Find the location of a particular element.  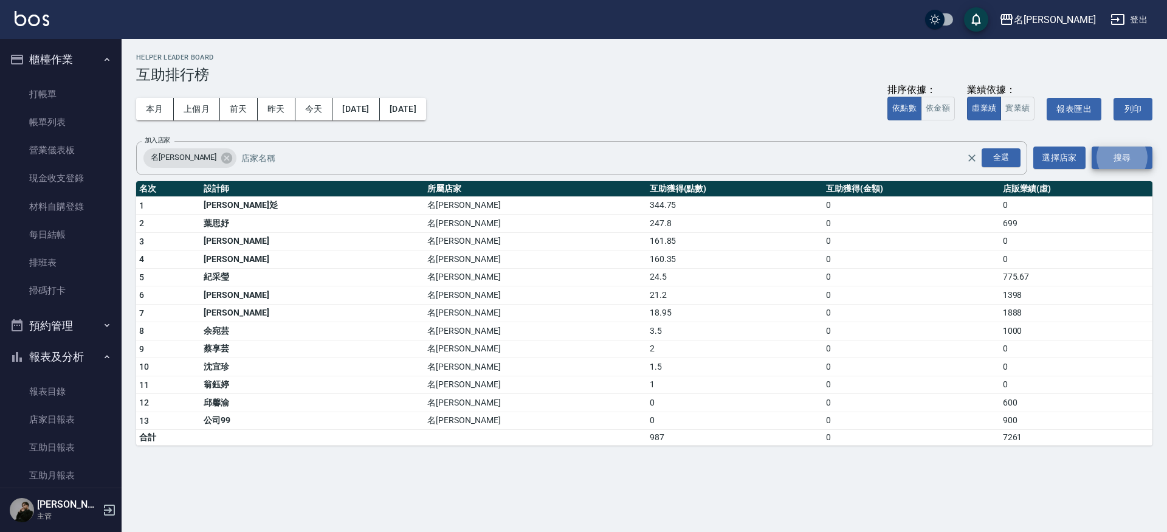

td: 合計 is located at coordinates (168, 438).